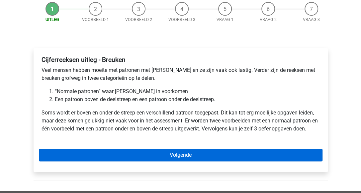 This screenshot has width=361, height=193. What do you see at coordinates (52, 19) in the screenshot?
I see `a: Uitleg` at bounding box center [52, 19].